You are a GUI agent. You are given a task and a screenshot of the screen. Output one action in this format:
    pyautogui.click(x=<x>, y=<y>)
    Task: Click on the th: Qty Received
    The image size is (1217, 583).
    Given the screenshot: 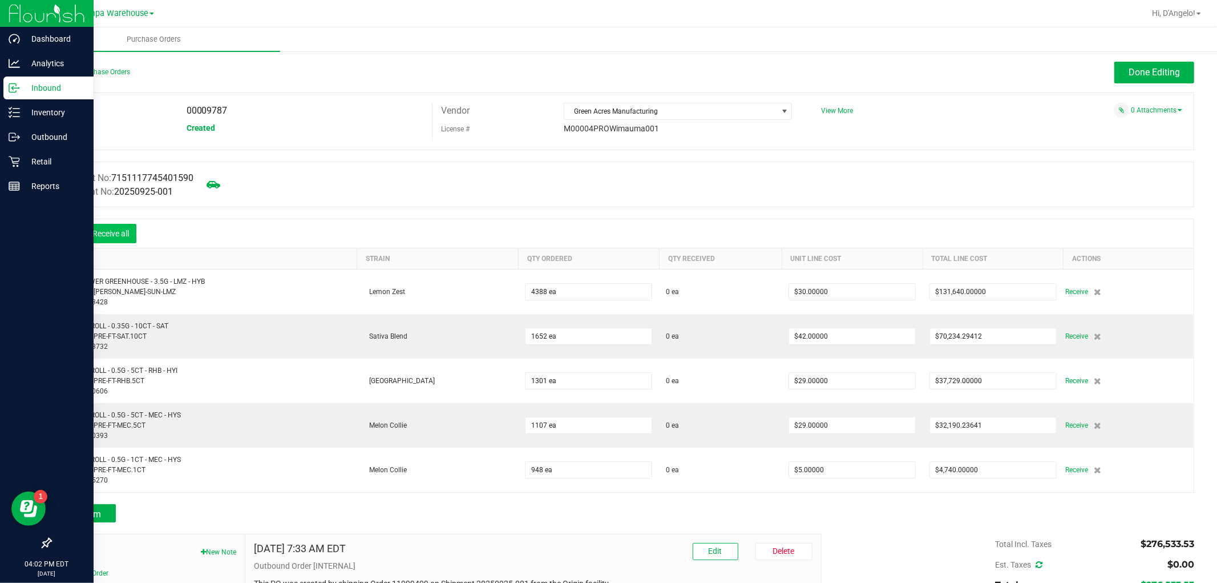 What is the action you would take?
    pyautogui.click(x=720, y=258)
    